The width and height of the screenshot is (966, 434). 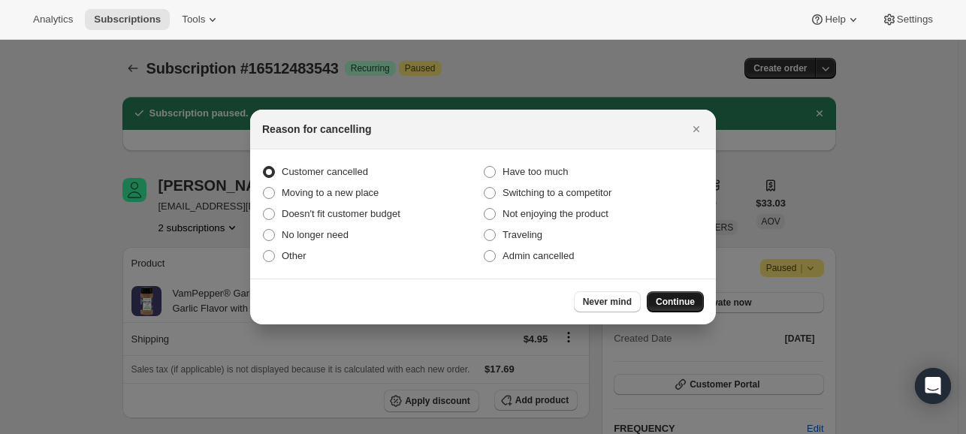 What do you see at coordinates (907, 20) in the screenshot?
I see `button: Settings` at bounding box center [907, 20].